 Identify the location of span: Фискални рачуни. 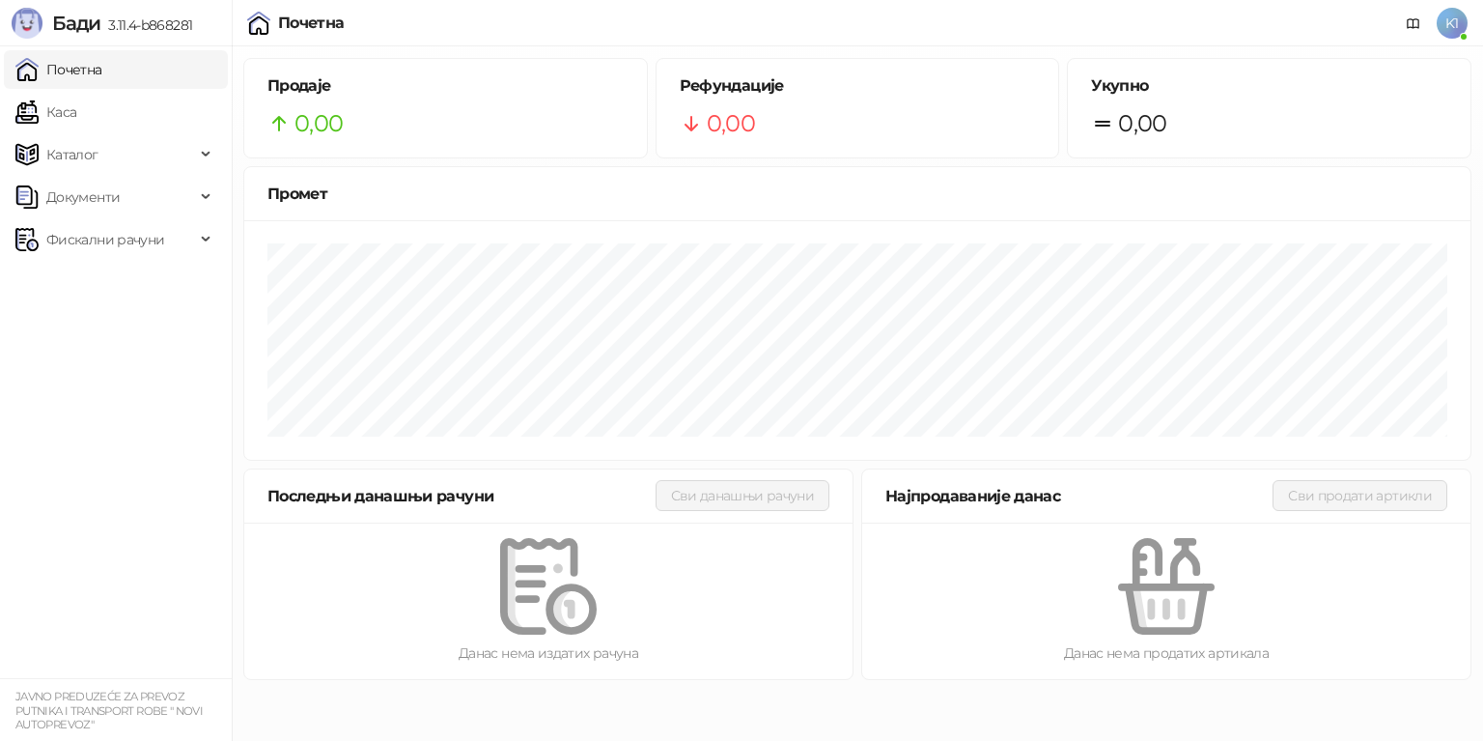
(105, 239).